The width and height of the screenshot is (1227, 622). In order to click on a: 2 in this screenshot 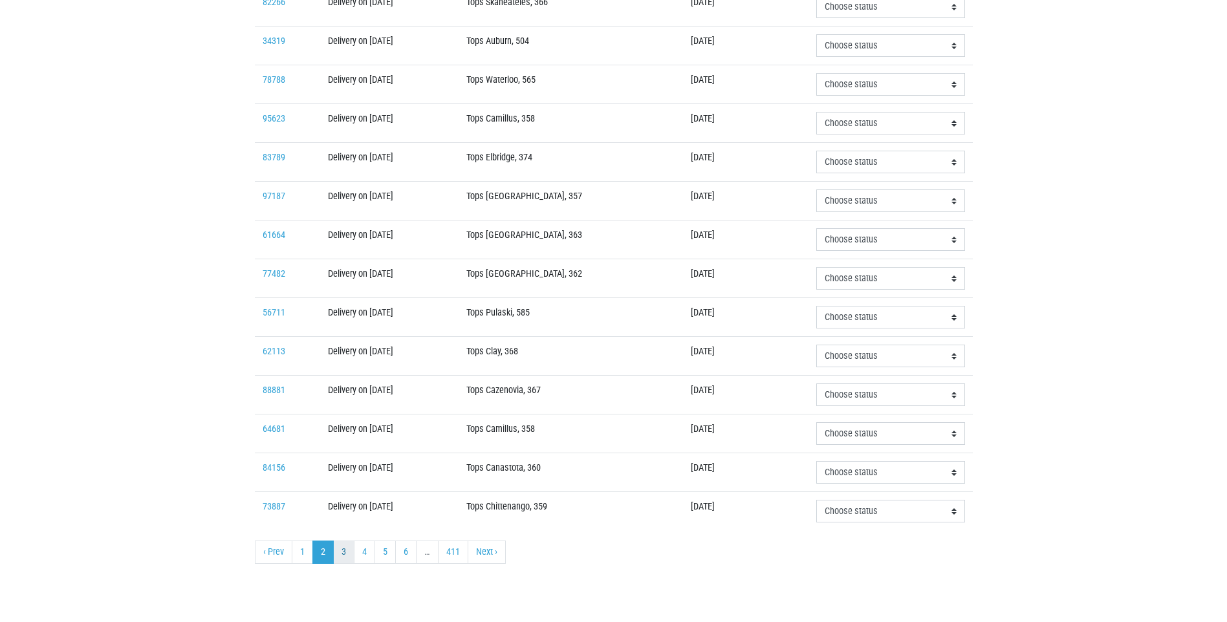, I will do `click(323, 552)`.